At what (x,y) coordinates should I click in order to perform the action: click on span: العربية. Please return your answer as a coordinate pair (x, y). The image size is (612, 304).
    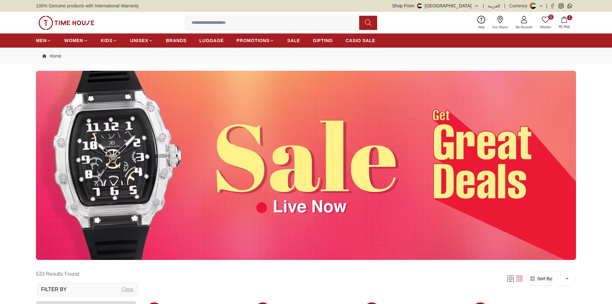
    Looking at the image, I should click on (494, 6).